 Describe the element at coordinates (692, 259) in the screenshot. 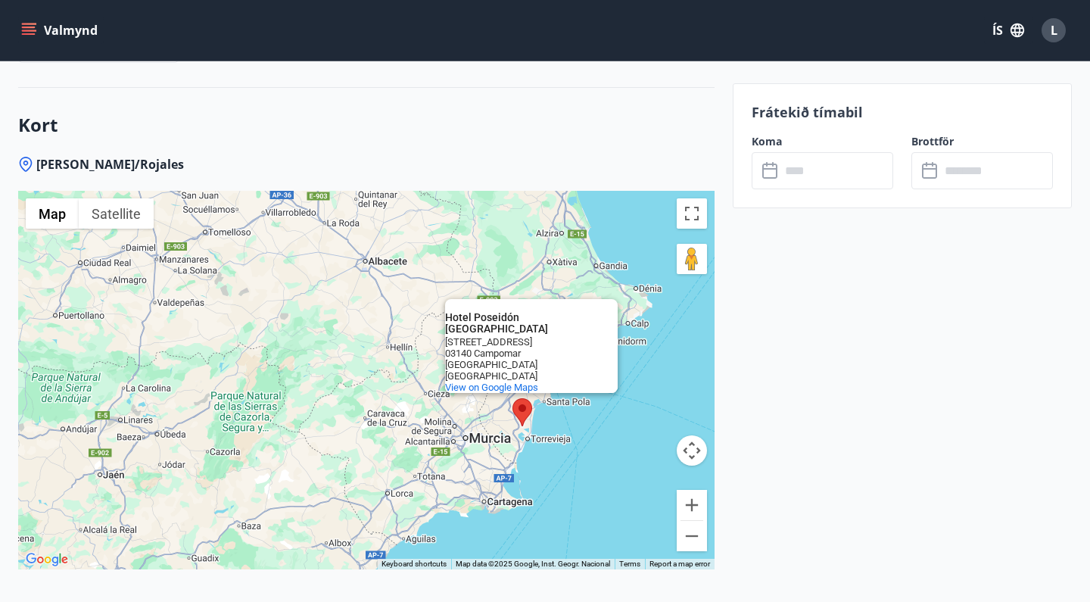

I see `button: Drag Pegman onto the map to open Street View` at that location.